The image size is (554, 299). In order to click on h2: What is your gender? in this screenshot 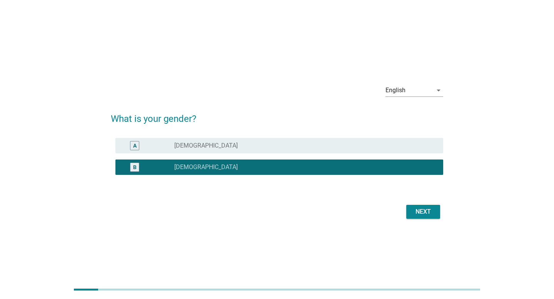, I will do `click(277, 115)`.